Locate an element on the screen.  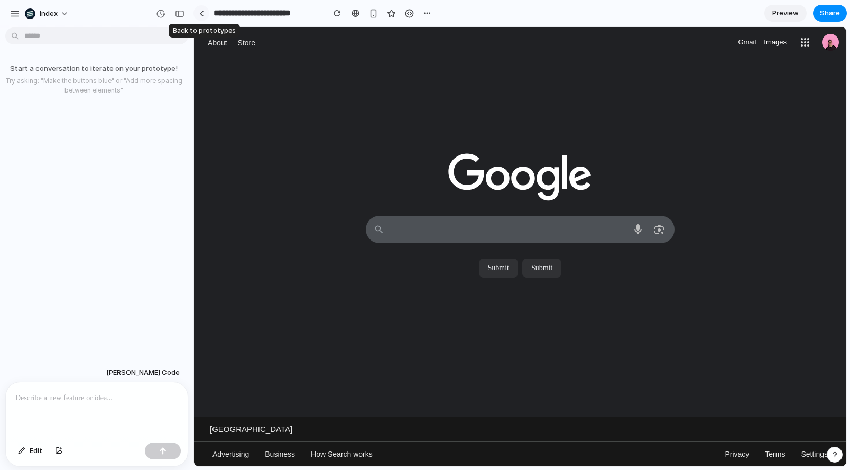
span: Edit is located at coordinates (36, 451).